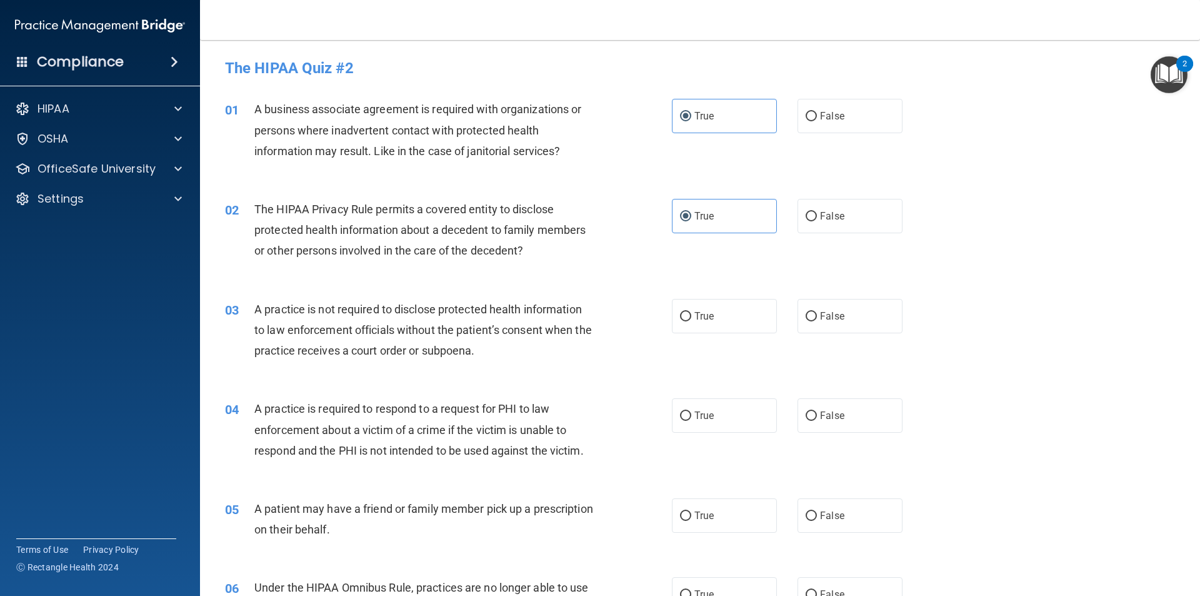 The width and height of the screenshot is (1200, 596). Describe the element at coordinates (700, 68) in the screenshot. I see `h4: The HIPAA Quiz #2` at that location.